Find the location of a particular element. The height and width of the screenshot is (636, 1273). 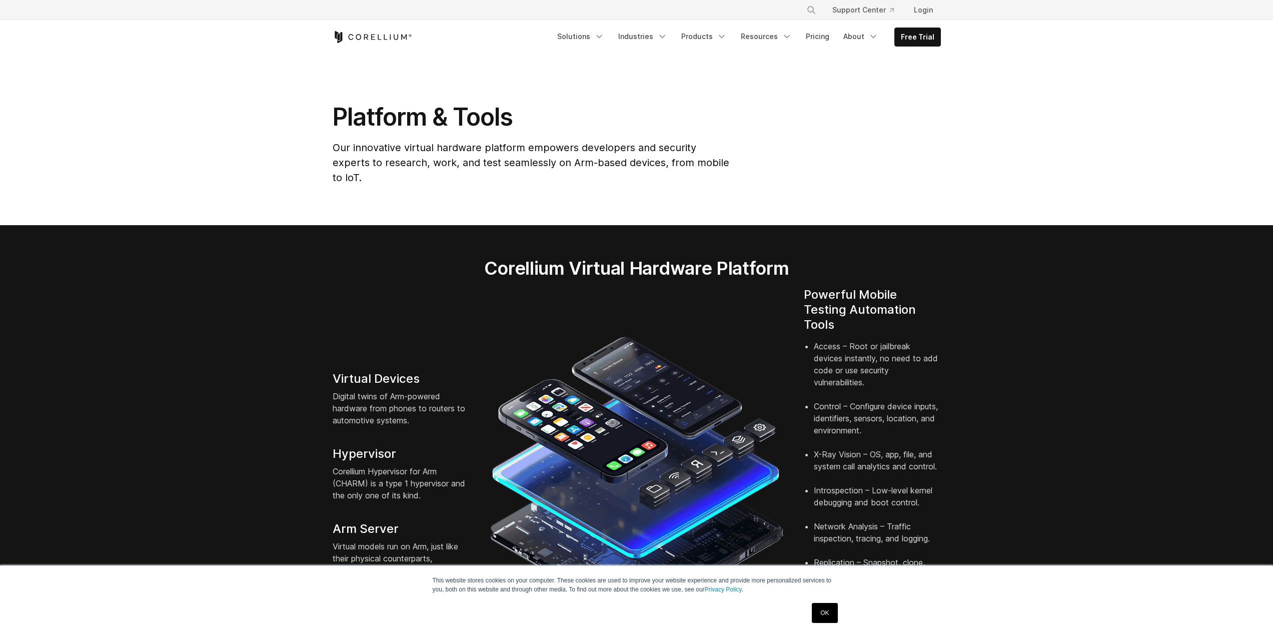

a: Pricing is located at coordinates (817, 37).